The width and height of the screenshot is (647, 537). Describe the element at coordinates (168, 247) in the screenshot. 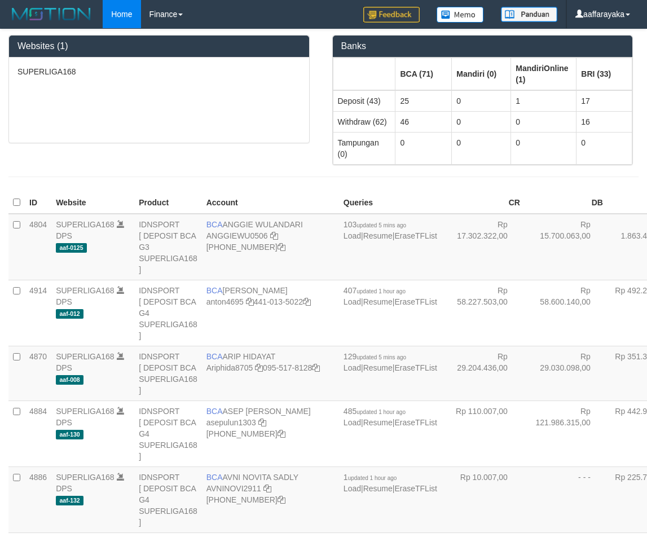

I see `td: IDNSPORT [ DEPOSIT BCA G3 SUPERLIGA168 ]` at that location.